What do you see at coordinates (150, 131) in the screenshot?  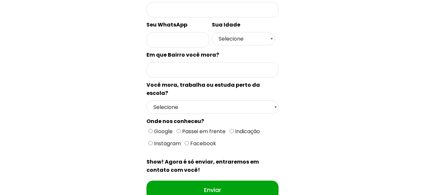 I see `input: Google` at bounding box center [150, 131].